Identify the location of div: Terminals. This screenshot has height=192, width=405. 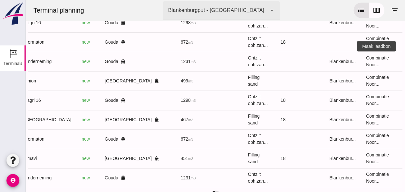
(13, 63).